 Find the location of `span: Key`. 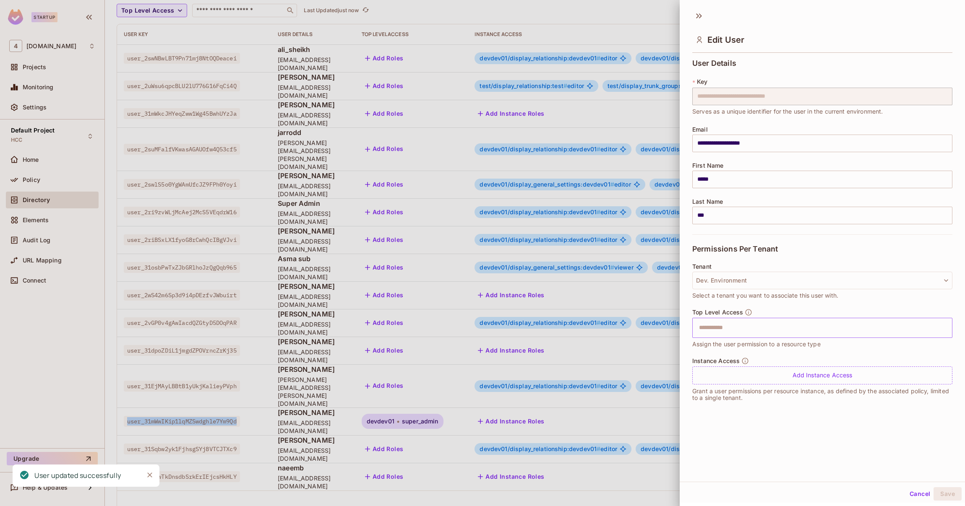

span: Key is located at coordinates (702, 82).